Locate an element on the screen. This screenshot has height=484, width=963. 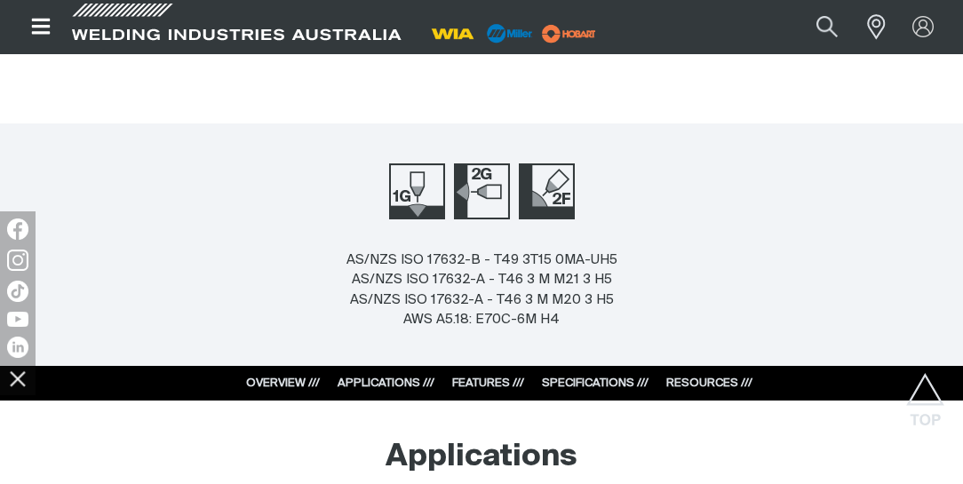
img: Instagram is located at coordinates (18, 260).